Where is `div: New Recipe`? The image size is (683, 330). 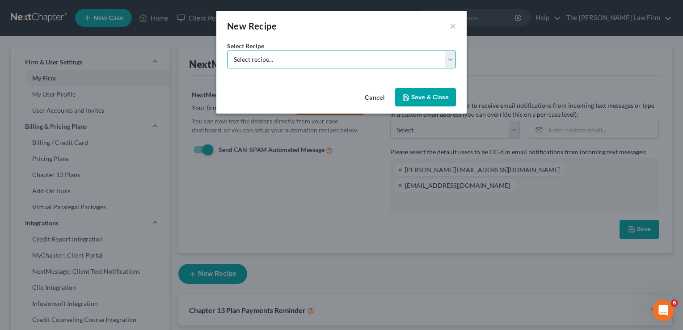 div: New Recipe is located at coordinates (252, 26).